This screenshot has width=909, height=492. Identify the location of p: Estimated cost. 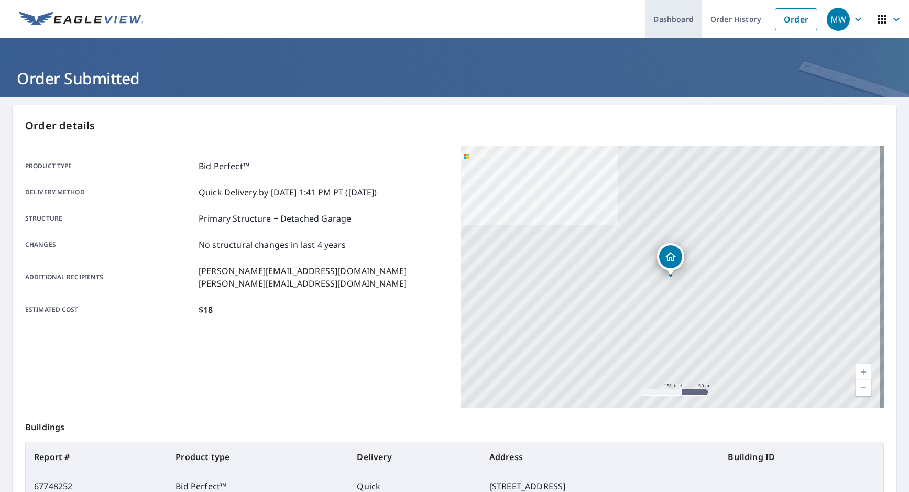
(110, 310).